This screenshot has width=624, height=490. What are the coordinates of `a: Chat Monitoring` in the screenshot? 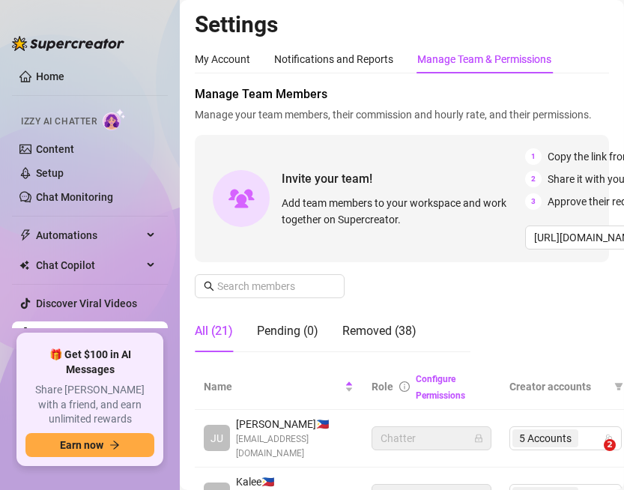 It's located at (74, 197).